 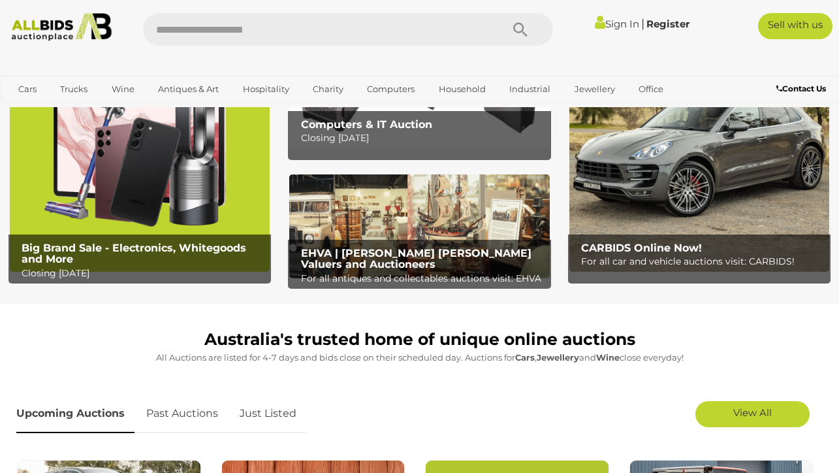 What do you see at coordinates (422, 278) in the screenshot?
I see `p: For all antiques and collectables auctions visit: EHVA` at bounding box center [422, 278].